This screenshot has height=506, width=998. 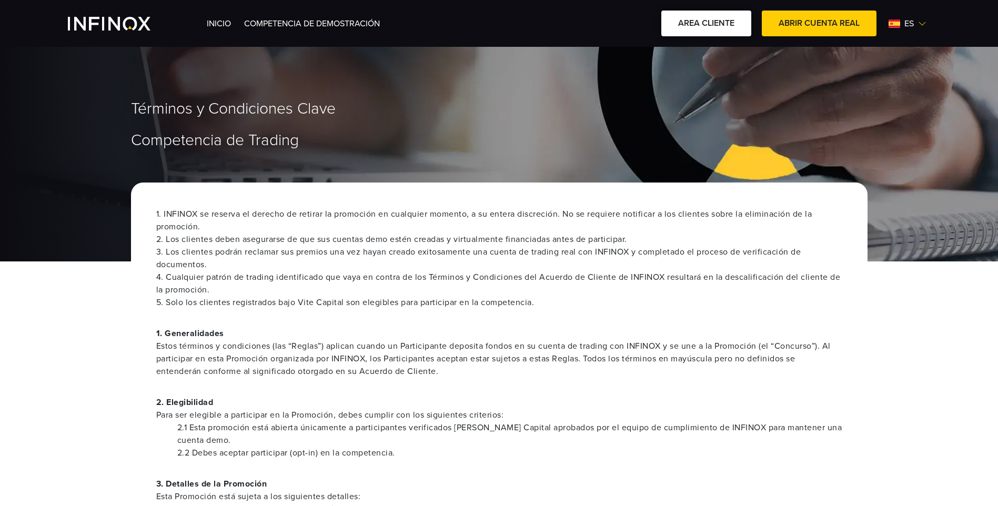 I want to click on p: 3. Detalles de la Promoción, so click(x=499, y=490).